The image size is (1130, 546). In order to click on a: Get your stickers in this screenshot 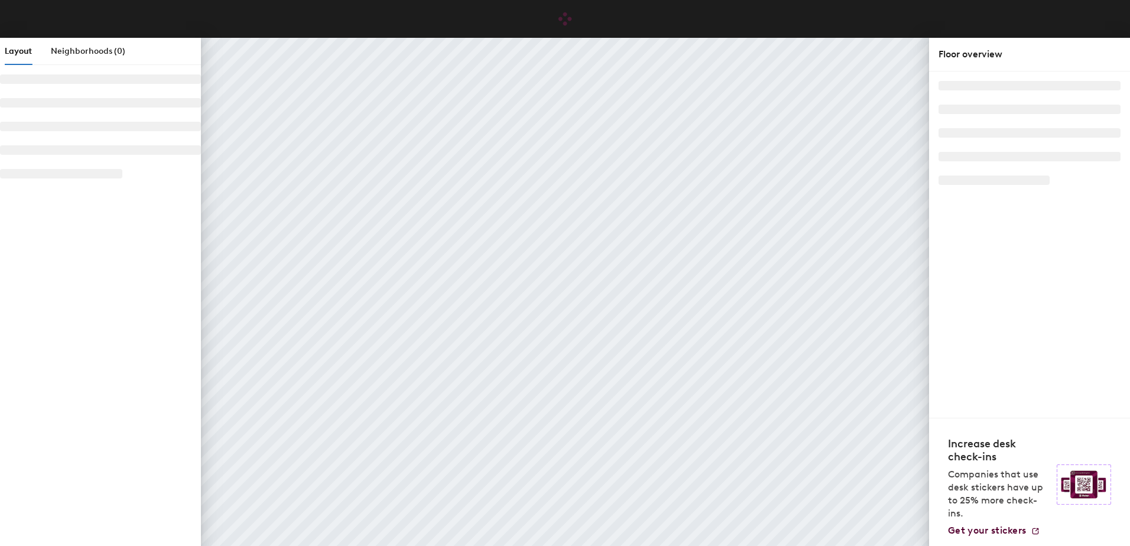, I will do `click(994, 531)`.